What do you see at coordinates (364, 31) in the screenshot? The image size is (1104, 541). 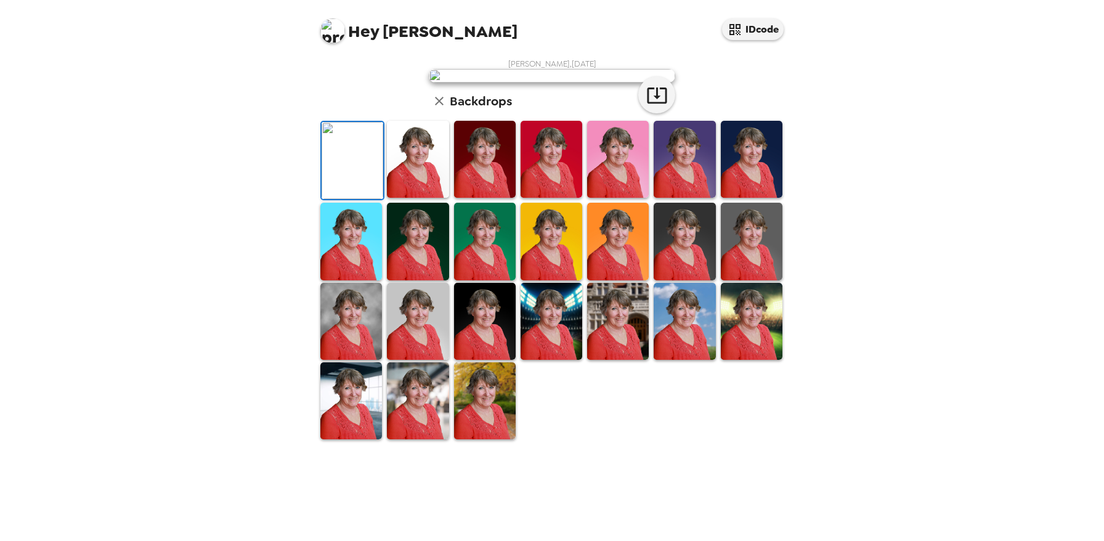 I see `span: Hey` at bounding box center [364, 31].